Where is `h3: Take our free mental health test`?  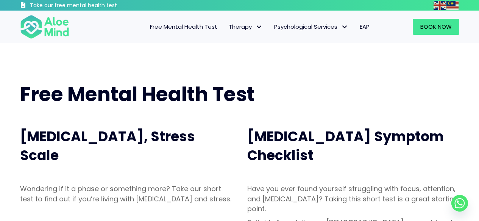 h3: Take our free mental health test is located at coordinates (94, 6).